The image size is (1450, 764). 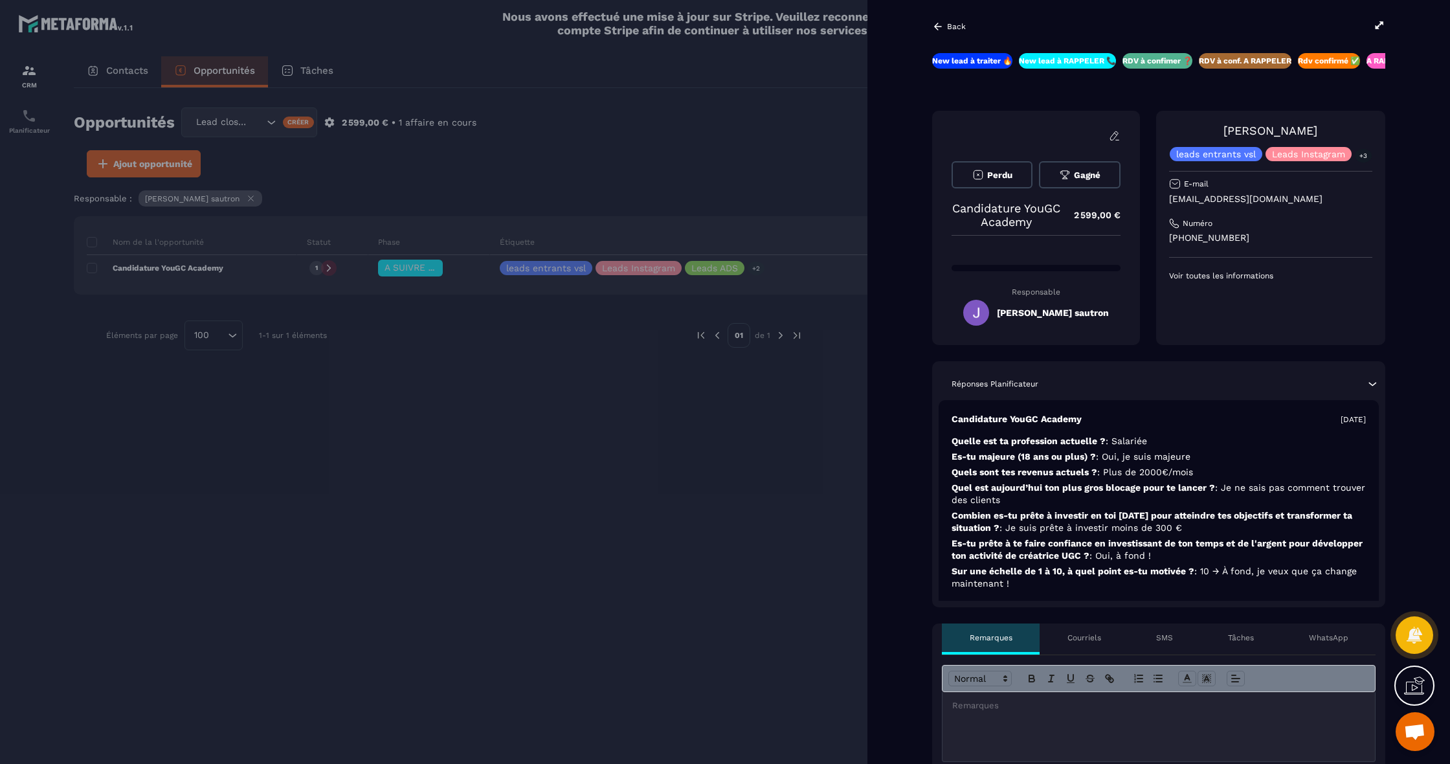 I want to click on div: Ouvrir le chat, so click(x=1416, y=732).